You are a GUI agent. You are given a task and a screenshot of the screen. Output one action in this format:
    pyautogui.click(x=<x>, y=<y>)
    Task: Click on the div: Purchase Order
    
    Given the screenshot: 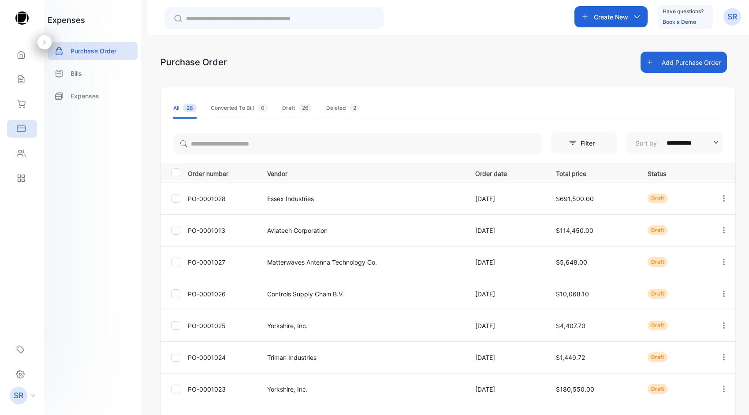 What is the action you would take?
    pyautogui.click(x=194, y=62)
    